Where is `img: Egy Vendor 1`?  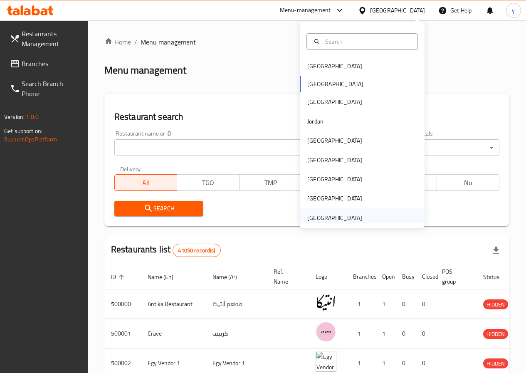 img: Egy Vendor 1 is located at coordinates (326, 361).